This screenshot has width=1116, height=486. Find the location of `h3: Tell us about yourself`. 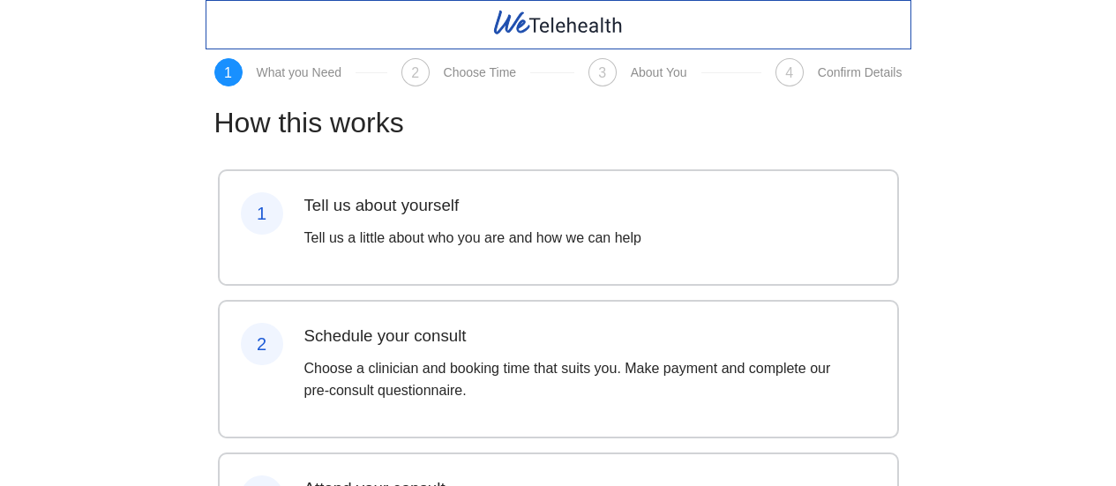

h3: Tell us about yourself is located at coordinates (473, 205).